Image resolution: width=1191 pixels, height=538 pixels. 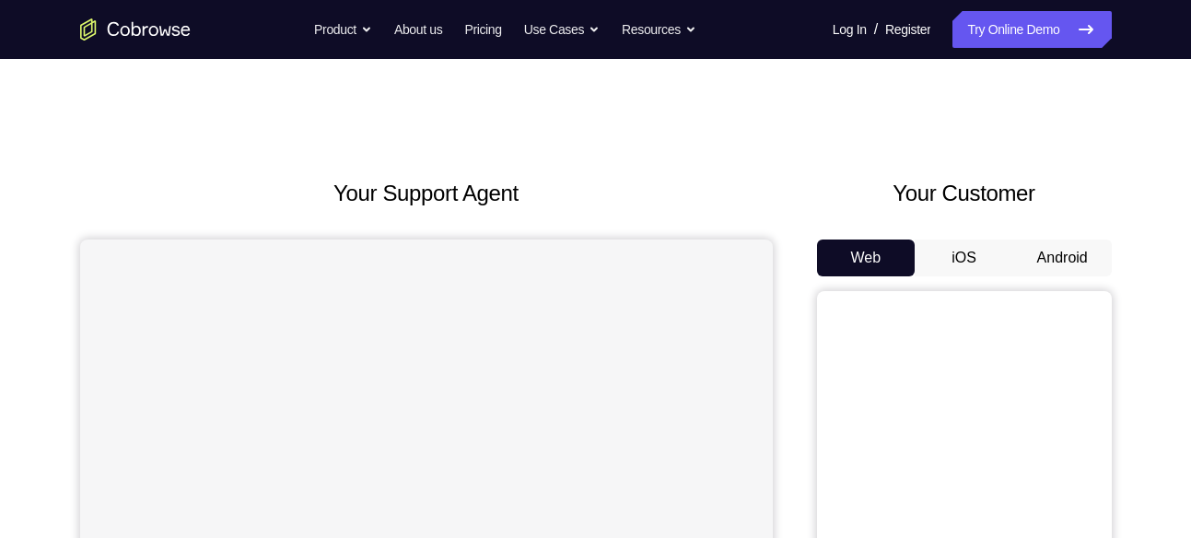 I want to click on button: iOS, so click(x=964, y=258).